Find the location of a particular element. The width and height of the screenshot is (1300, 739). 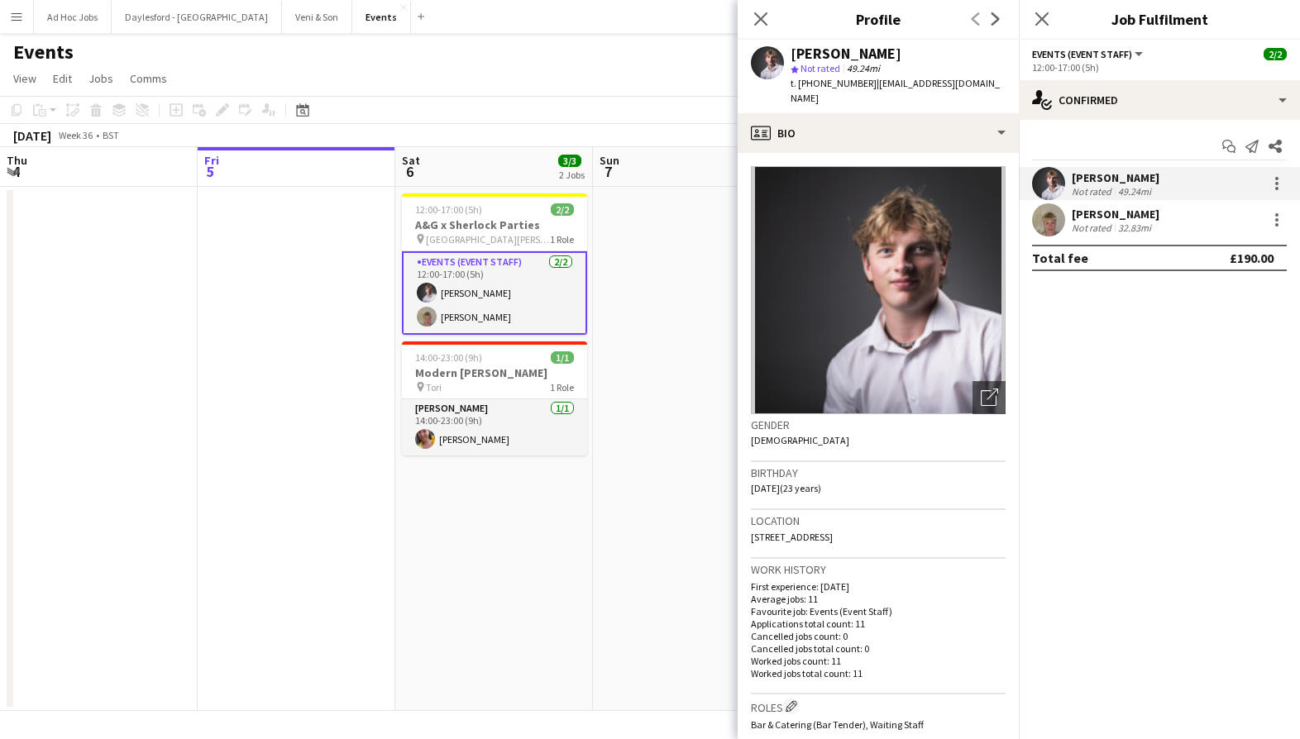

span: Tori is located at coordinates (433, 387).